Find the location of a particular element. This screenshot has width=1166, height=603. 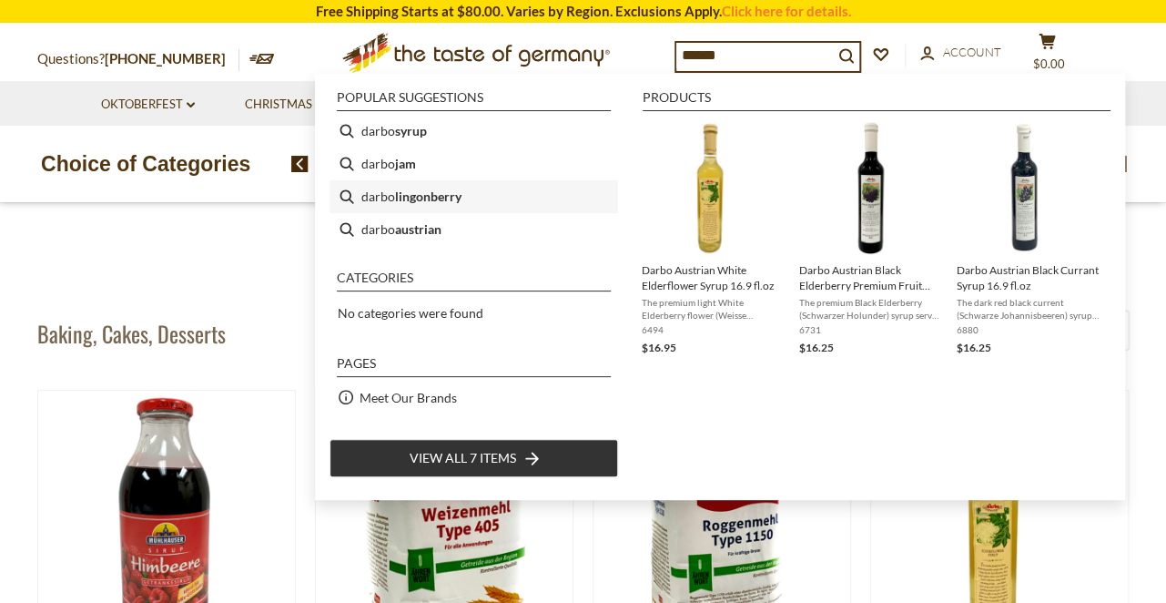

span: $16.95 is located at coordinates (659, 347).